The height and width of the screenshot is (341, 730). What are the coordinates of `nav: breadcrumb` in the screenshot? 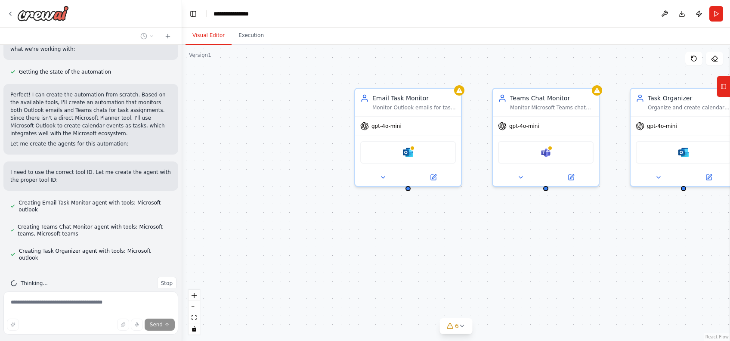 It's located at (235, 14).